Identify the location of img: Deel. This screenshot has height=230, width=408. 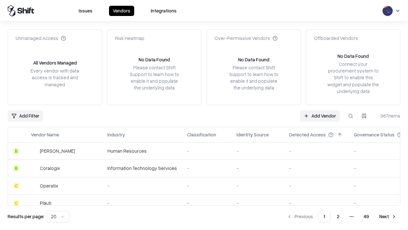
(34, 151).